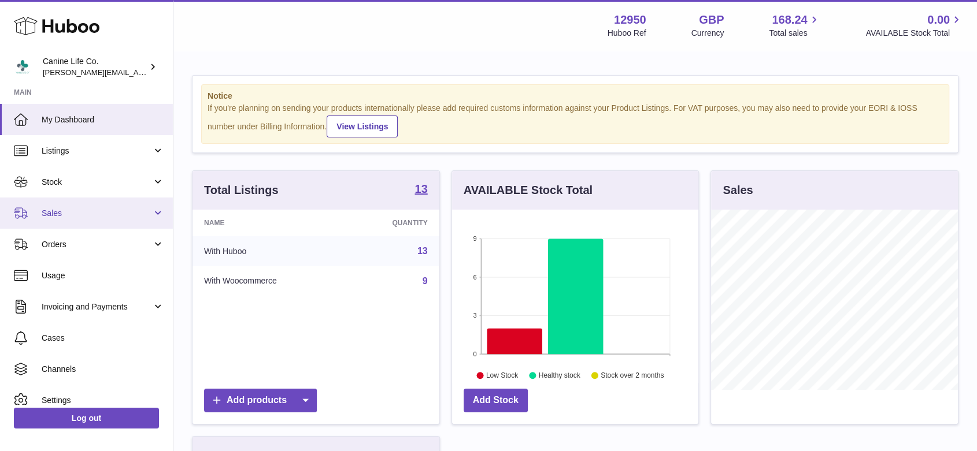 The image size is (977, 451). I want to click on h3: Total Listings, so click(241, 190).